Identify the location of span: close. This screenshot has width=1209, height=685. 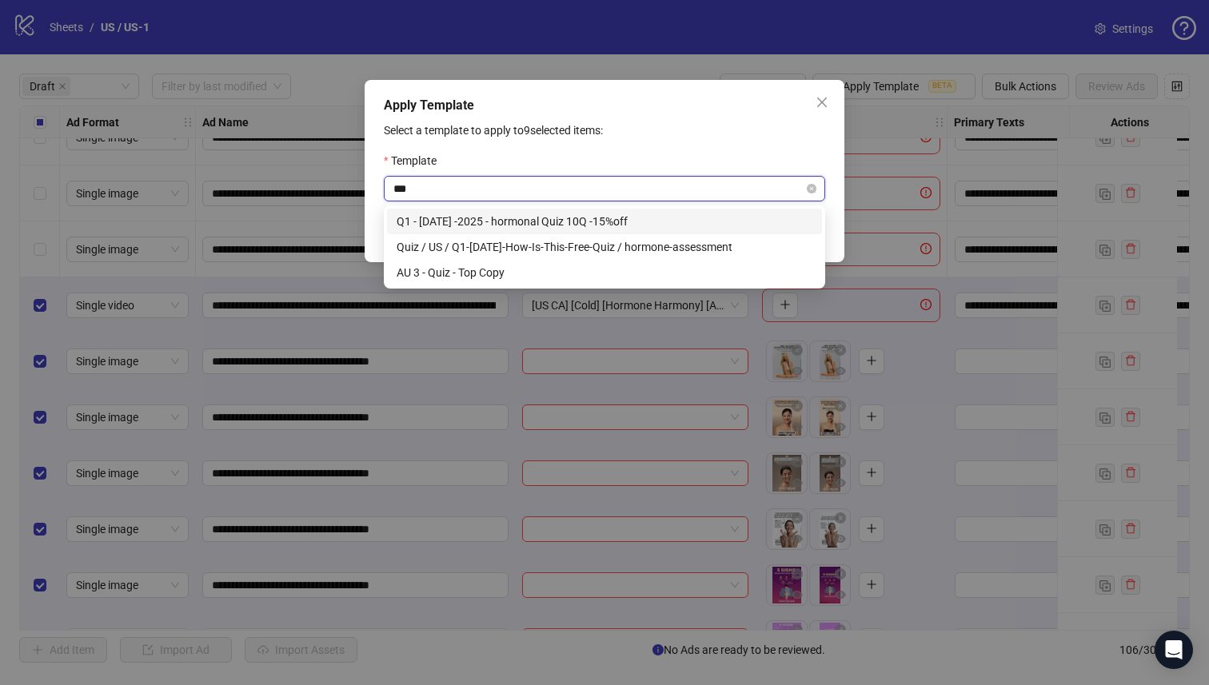
(822, 102).